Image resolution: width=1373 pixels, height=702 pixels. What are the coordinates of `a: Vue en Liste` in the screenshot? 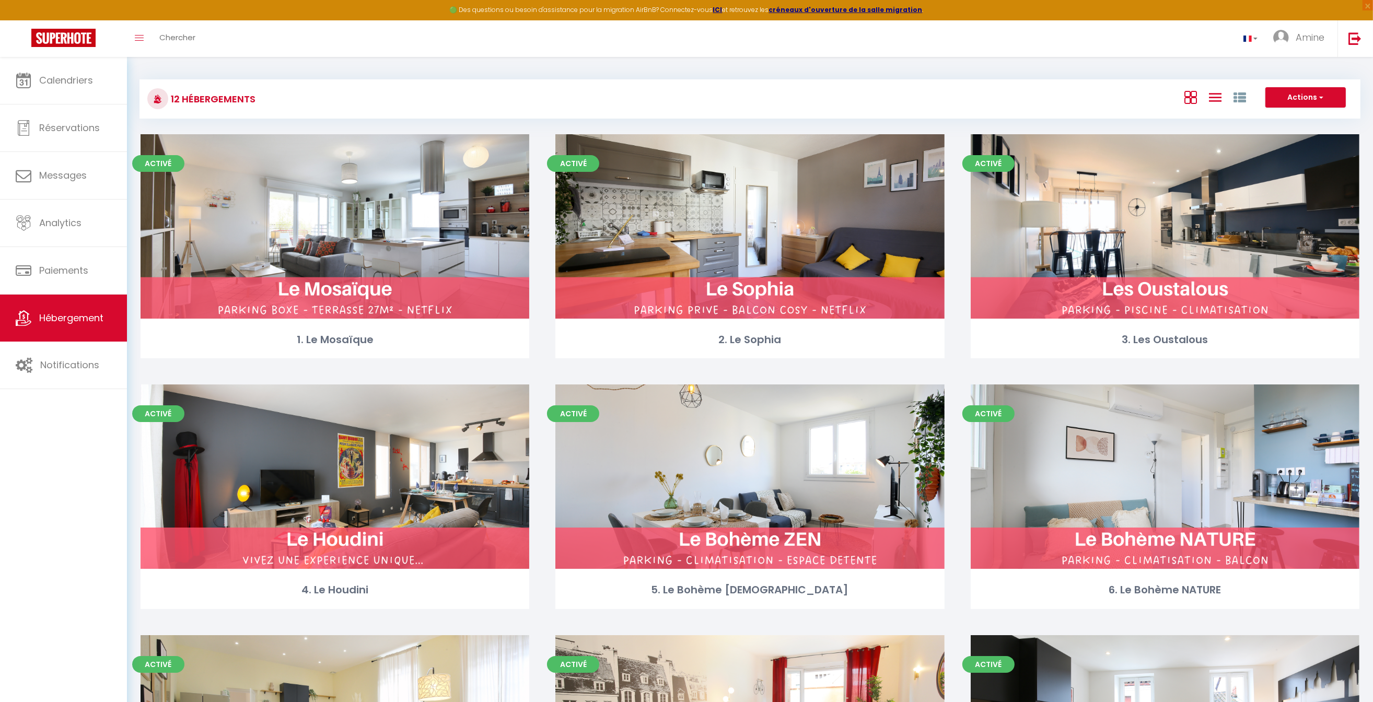 It's located at (1215, 97).